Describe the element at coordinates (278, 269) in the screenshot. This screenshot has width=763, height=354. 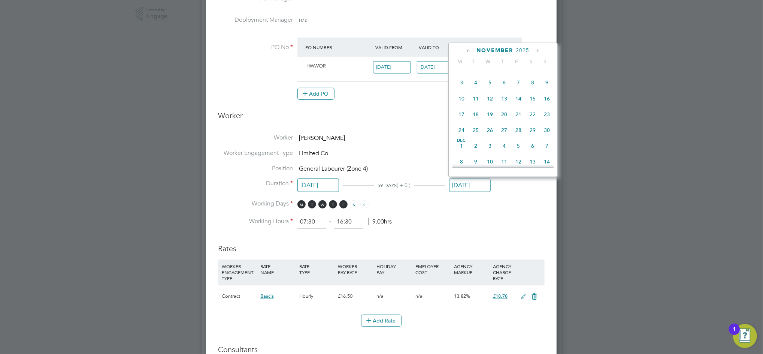
I see `div: RATE NAME` at that location.